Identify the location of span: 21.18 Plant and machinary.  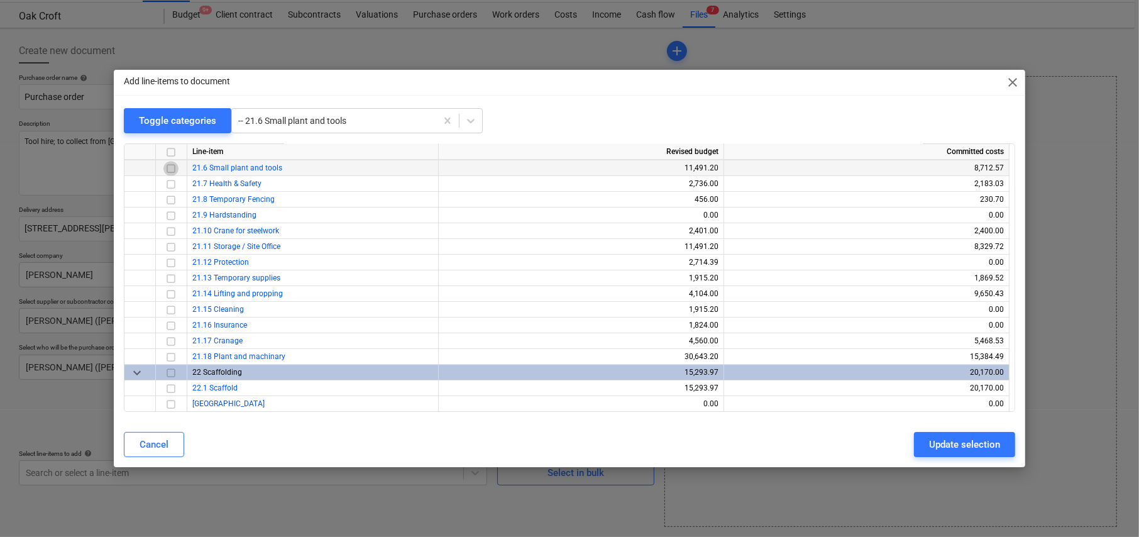
(239, 357).